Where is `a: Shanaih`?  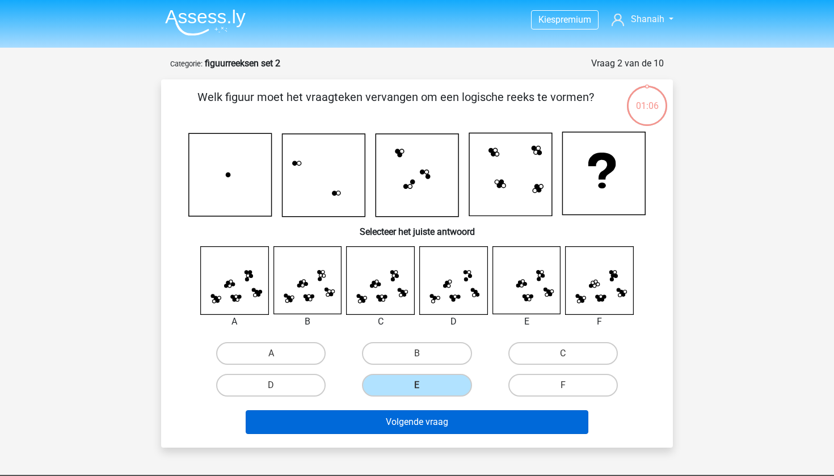
a: Shanaih is located at coordinates (642, 19).